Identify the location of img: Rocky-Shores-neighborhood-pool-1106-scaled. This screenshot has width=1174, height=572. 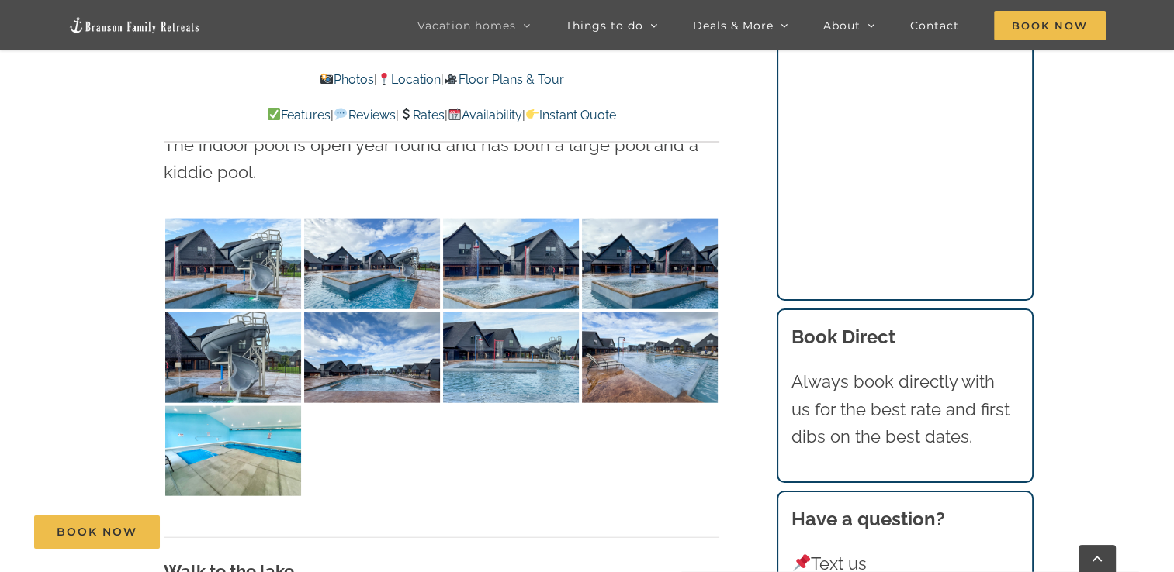
(649, 358).